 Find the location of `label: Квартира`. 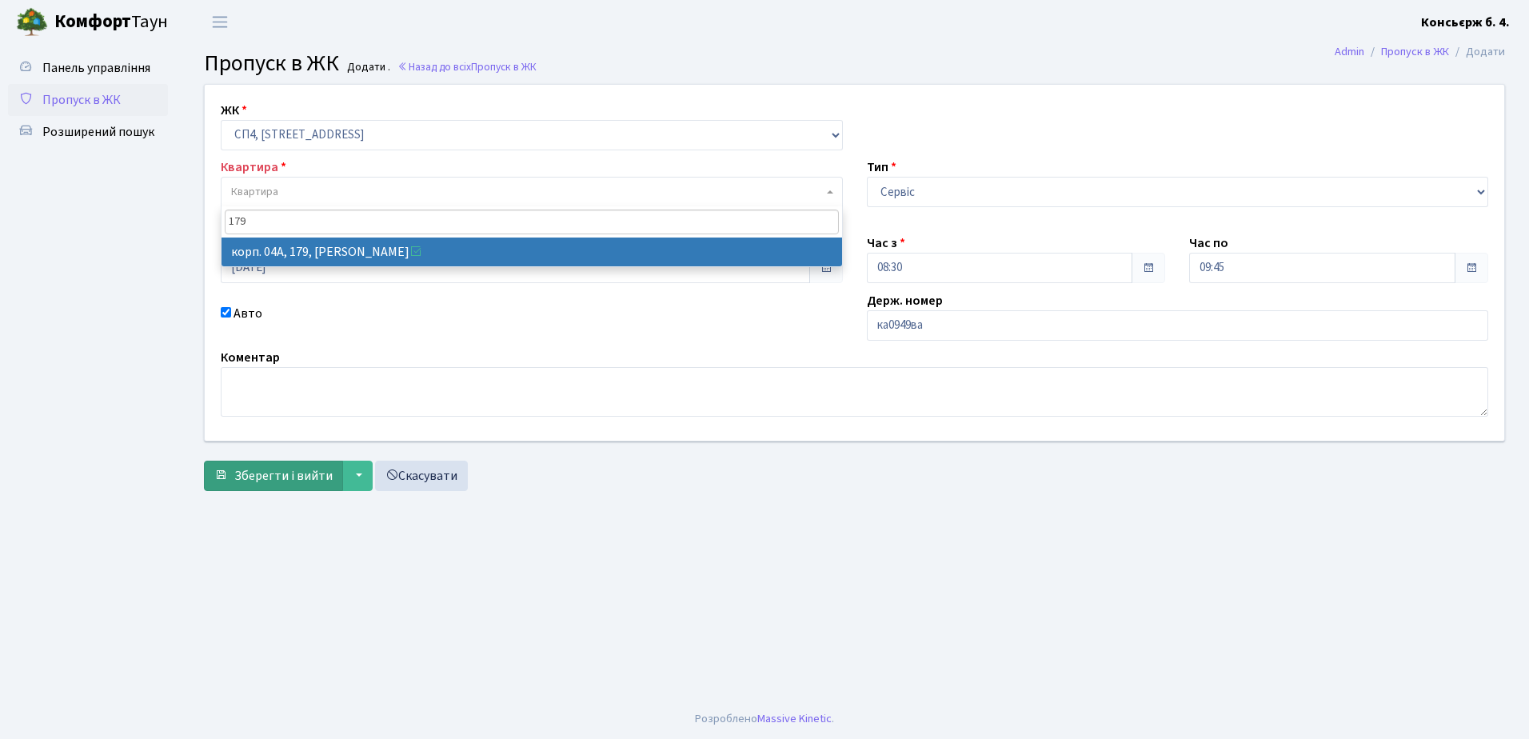

label: Квартира is located at coordinates (253, 167).